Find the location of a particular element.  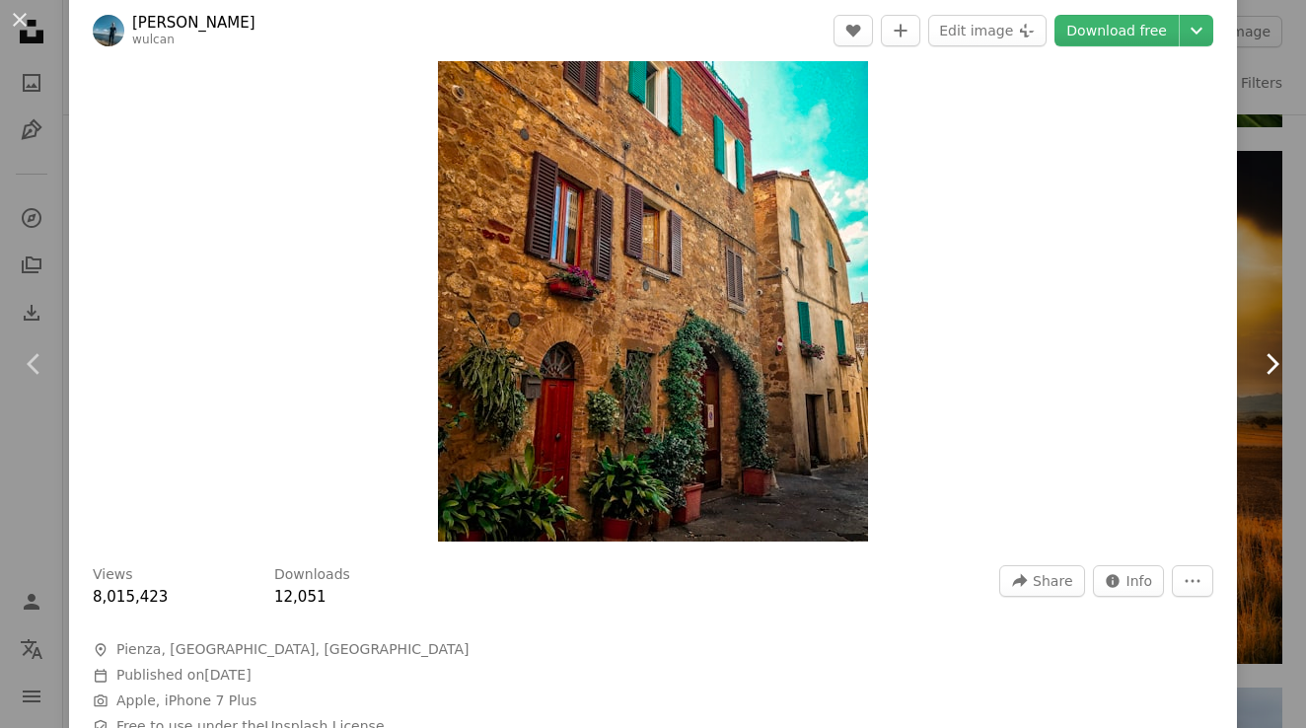

button: Add to Collection is located at coordinates (900, 31).